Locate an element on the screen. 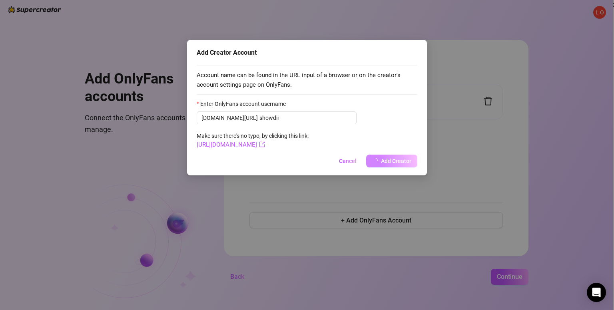  button: Cancel is located at coordinates (348, 161).